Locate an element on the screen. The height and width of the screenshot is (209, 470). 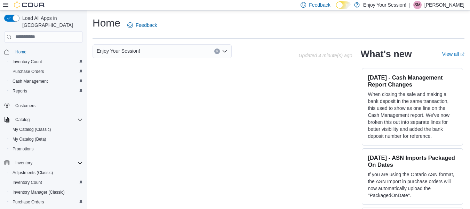
p: Updated 4 minute(s) ago is located at coordinates (325, 55).